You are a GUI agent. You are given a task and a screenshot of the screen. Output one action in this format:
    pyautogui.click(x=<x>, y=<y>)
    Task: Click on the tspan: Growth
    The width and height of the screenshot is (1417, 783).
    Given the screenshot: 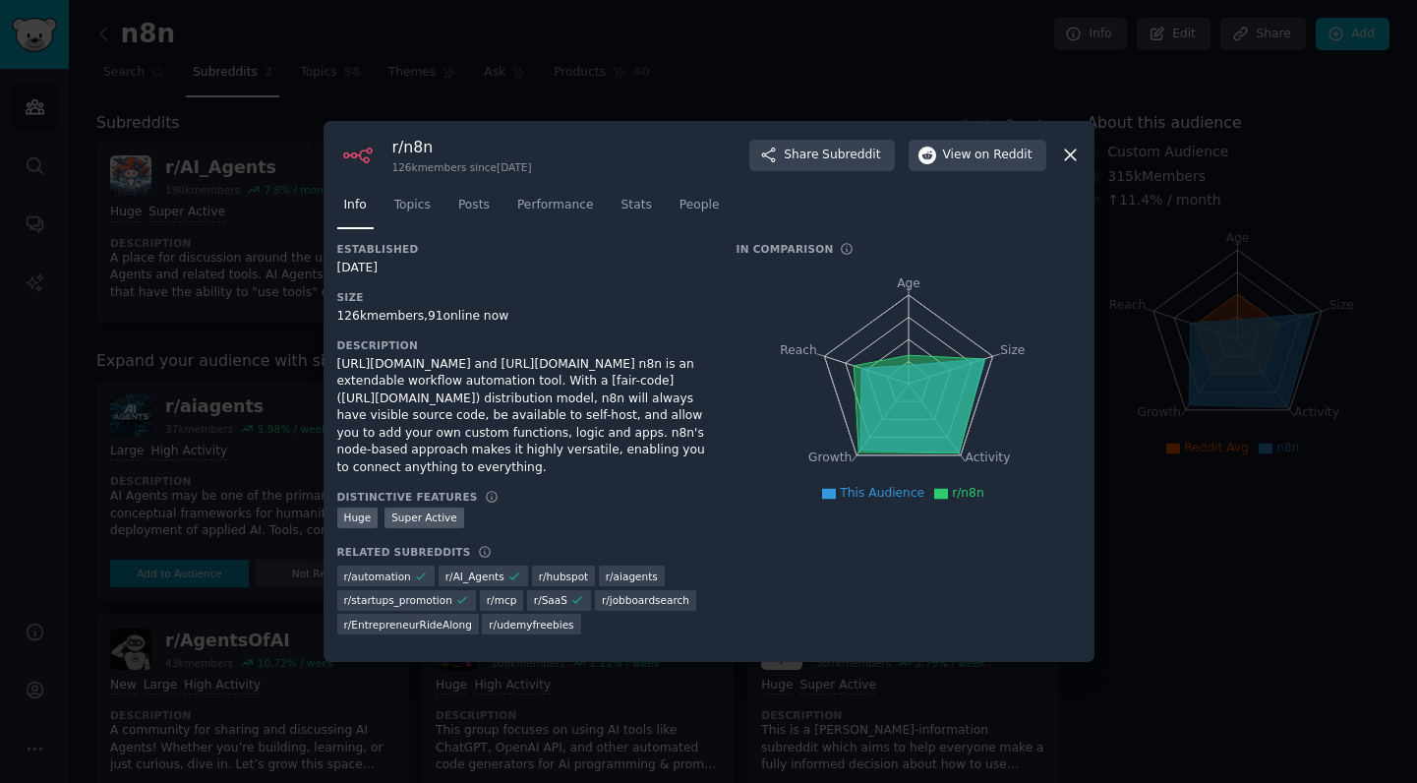 What is the action you would take?
    pyautogui.click(x=830, y=457)
    